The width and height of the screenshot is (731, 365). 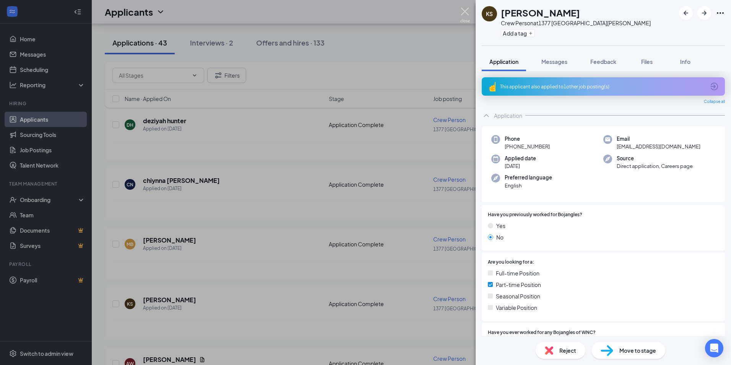 I want to click on span: Collapse all, so click(x=714, y=102).